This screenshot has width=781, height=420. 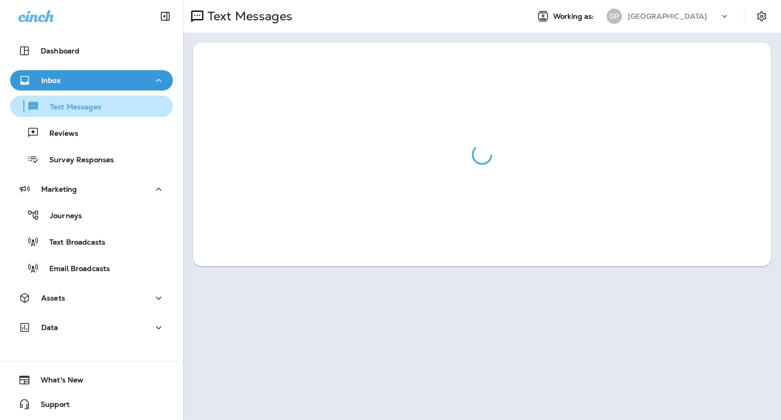 I want to click on p: Data, so click(x=50, y=327).